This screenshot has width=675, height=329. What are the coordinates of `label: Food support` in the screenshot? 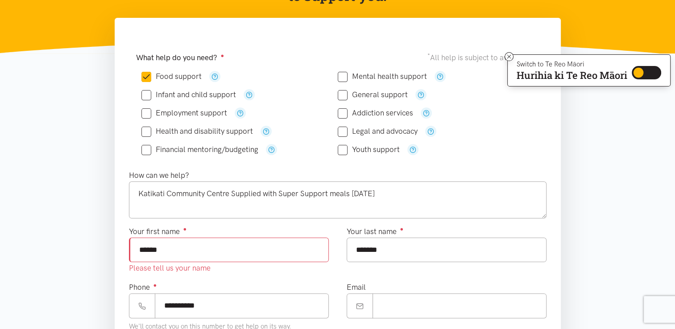 It's located at (171, 76).